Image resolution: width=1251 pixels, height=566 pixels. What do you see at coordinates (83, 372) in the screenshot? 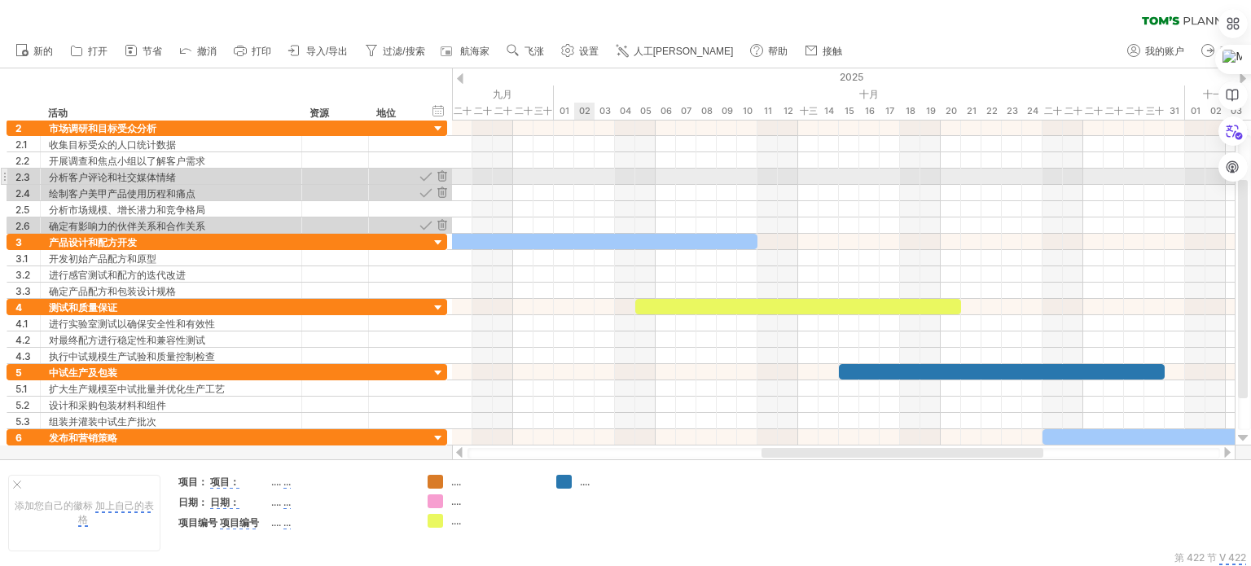
I see `font: 中试生产及包装` at bounding box center [83, 372].